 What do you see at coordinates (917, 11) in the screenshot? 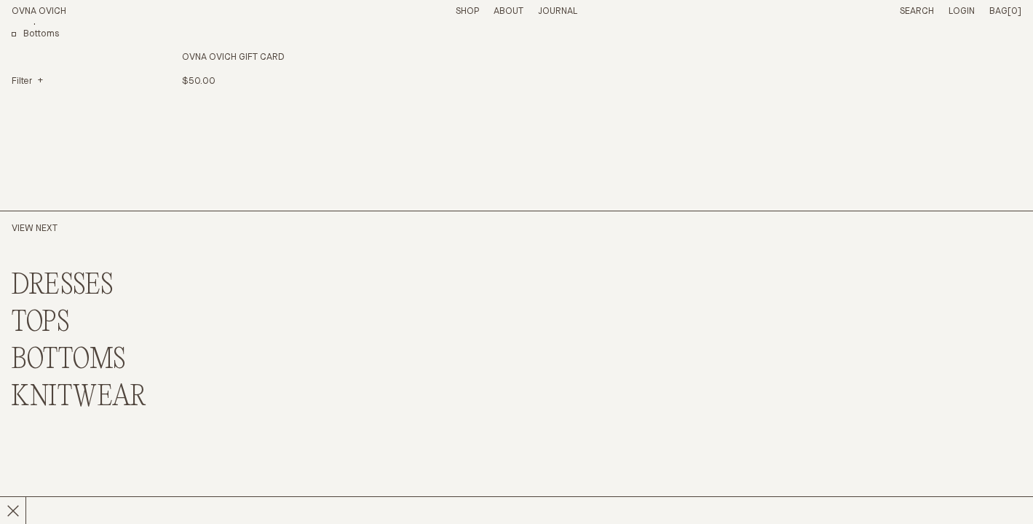
I see `a: Search` at bounding box center [917, 11].